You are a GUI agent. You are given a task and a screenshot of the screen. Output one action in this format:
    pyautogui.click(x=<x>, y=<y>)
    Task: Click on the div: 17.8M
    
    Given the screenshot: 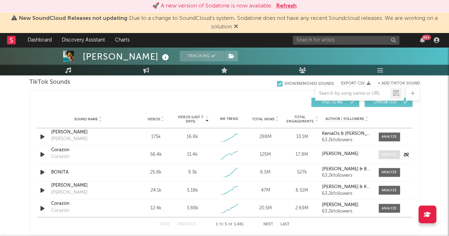 What is the action you would take?
    pyautogui.click(x=302, y=155)
    